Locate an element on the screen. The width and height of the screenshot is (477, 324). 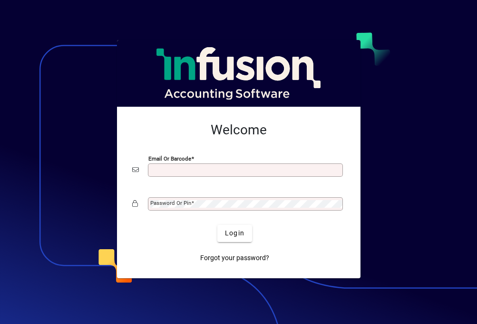
span: Login is located at coordinates (235, 233).